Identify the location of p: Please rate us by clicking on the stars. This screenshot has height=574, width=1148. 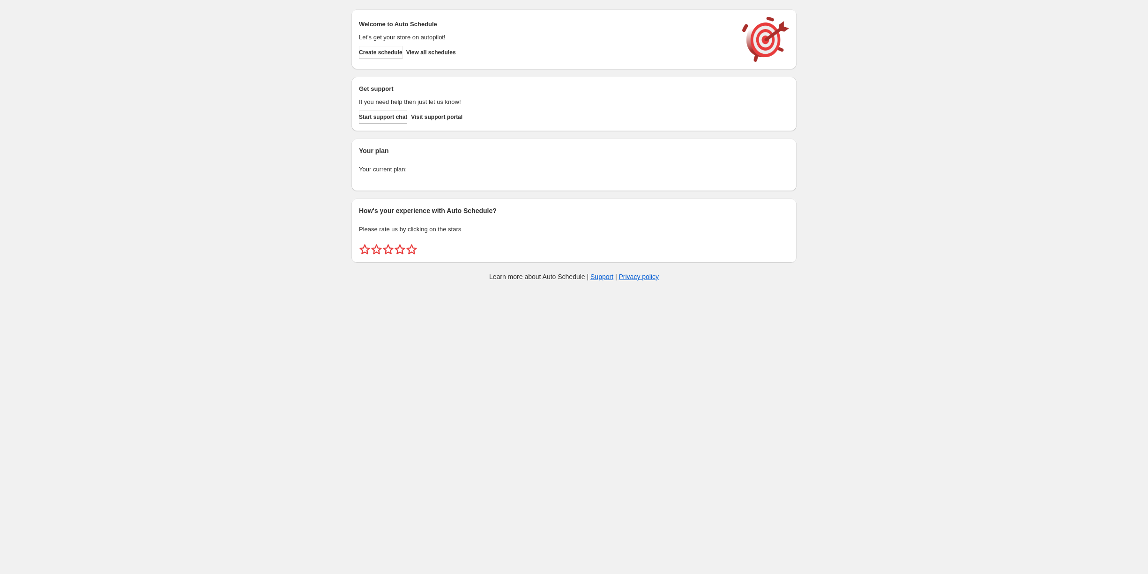
(574, 230).